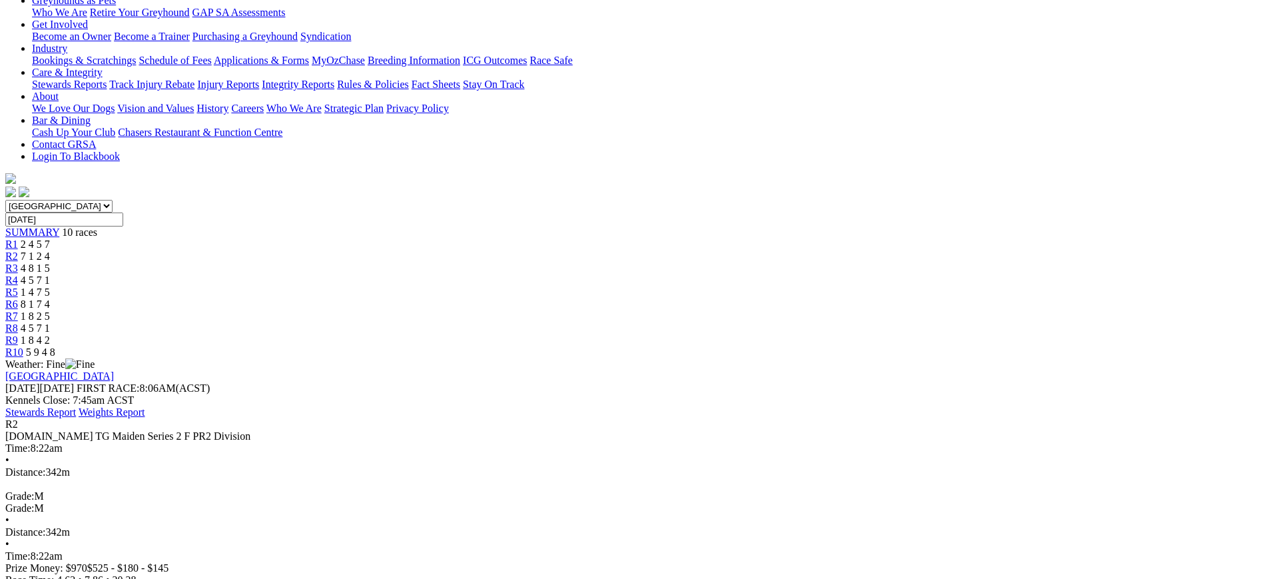 The height and width of the screenshot is (579, 1266). What do you see at coordinates (413, 60) in the screenshot?
I see `a: Breeding Information` at bounding box center [413, 60].